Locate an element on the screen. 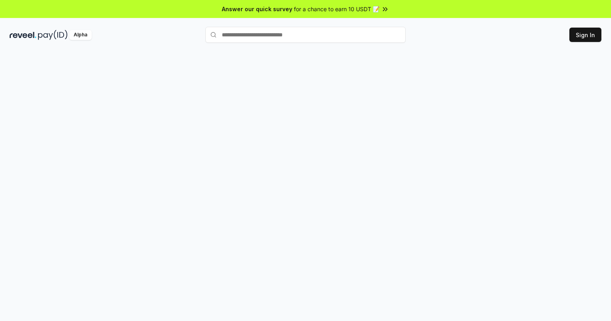 This screenshot has width=611, height=321. span: Answer our quick survey is located at coordinates (257, 9).